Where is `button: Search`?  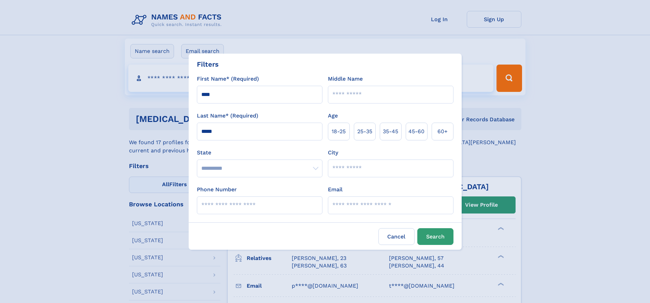 button: Search is located at coordinates (436, 236).